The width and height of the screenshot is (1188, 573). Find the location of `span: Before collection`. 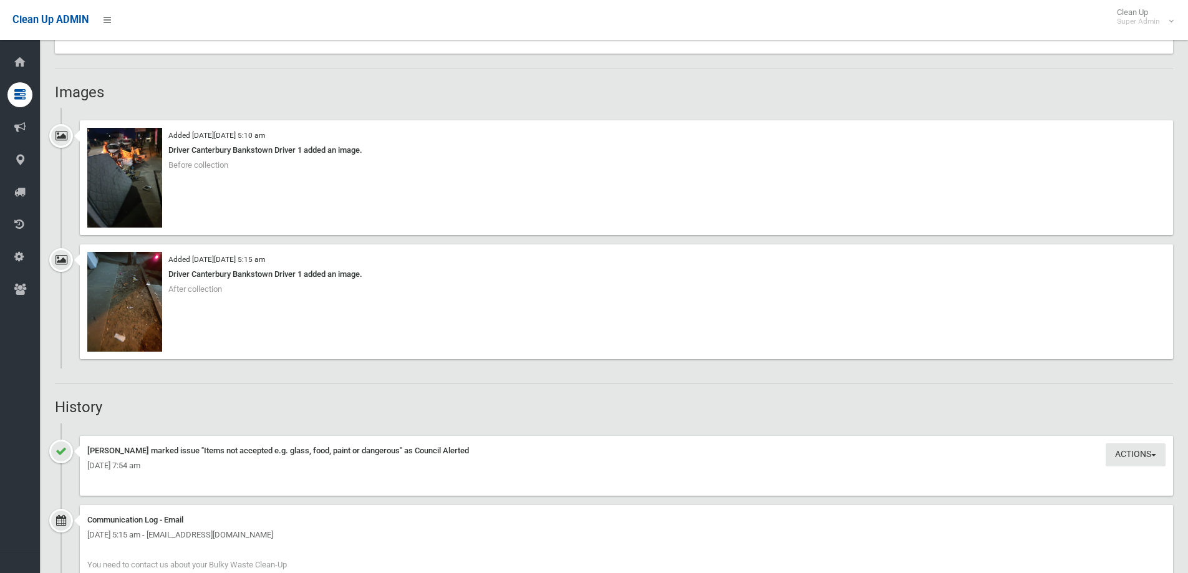

span: Before collection is located at coordinates (198, 165).